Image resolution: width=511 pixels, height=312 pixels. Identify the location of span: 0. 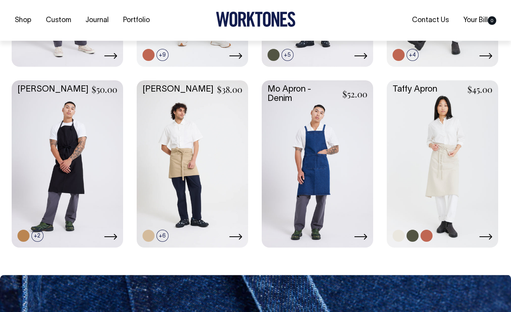
(492, 20).